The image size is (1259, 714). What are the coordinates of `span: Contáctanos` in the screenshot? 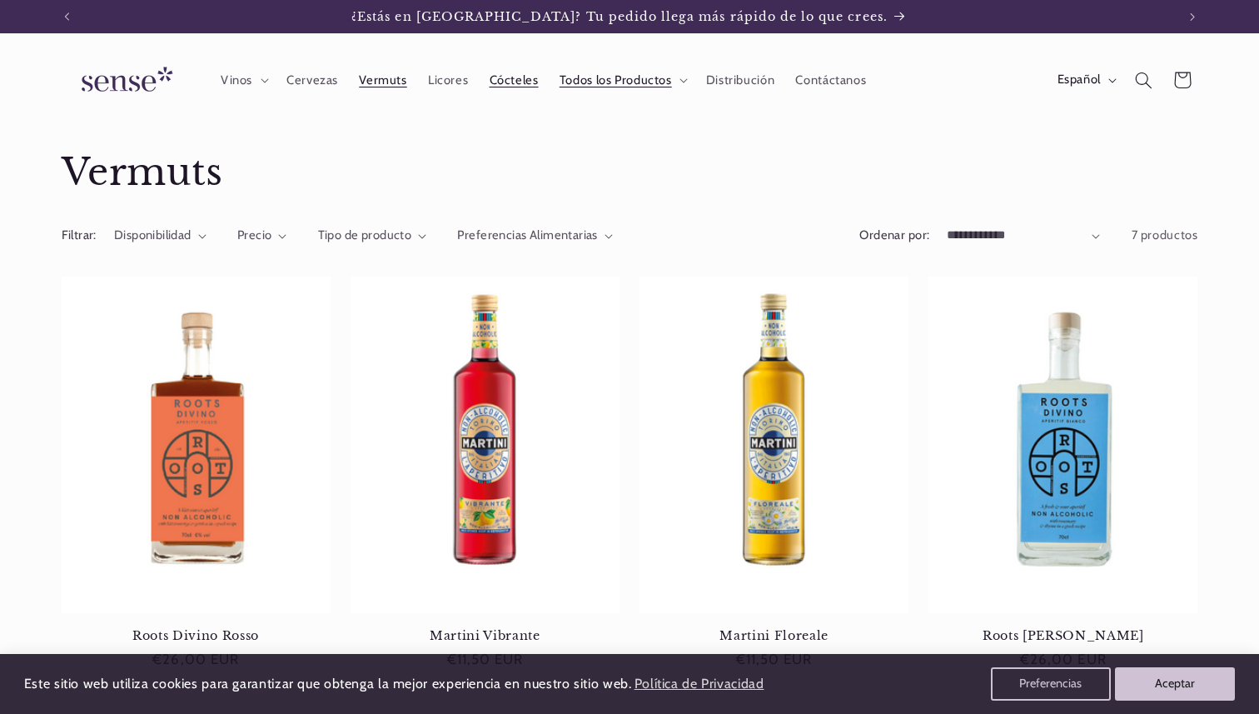 It's located at (830, 80).